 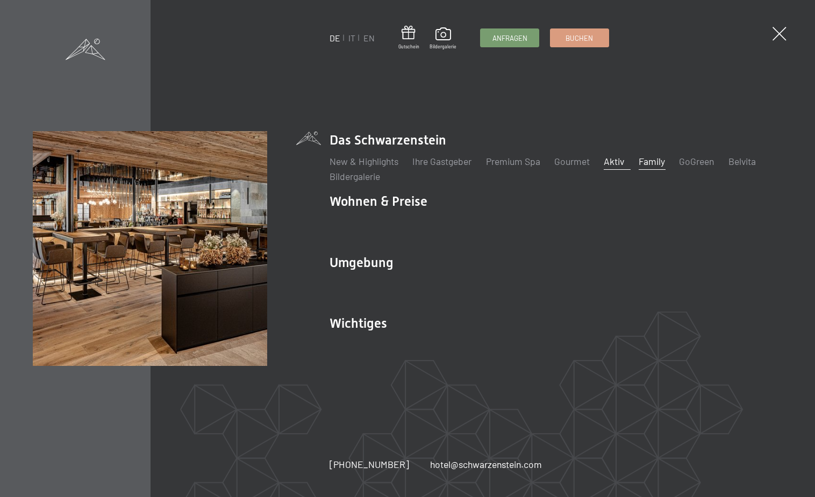 What do you see at coordinates (580, 38) in the screenshot?
I see `a: Buchen` at bounding box center [580, 38].